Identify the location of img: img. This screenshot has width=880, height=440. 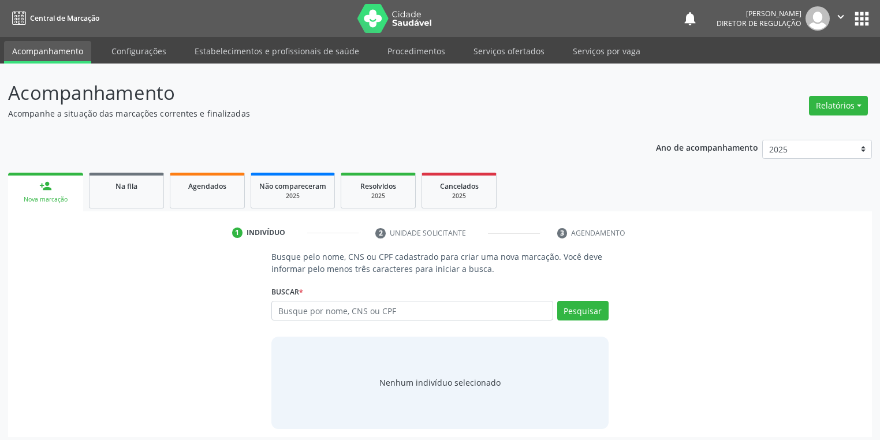
(818, 18).